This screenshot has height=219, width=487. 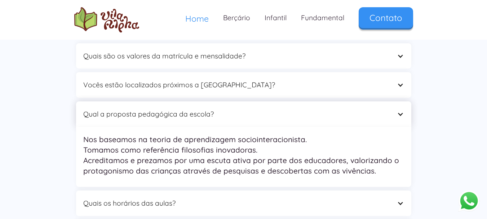 What do you see at coordinates (244, 155) in the screenshot?
I see `p: Nos baseamos na teoria de aprendizagem sociointeracionista. Tomamos como referência filosofias in...` at bounding box center [244, 155].